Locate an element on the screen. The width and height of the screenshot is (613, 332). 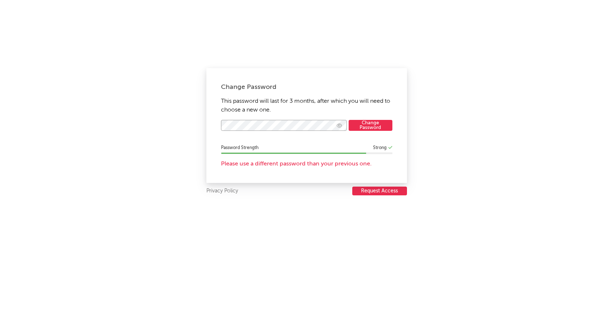
a: Privacy Policy is located at coordinates (222, 191).